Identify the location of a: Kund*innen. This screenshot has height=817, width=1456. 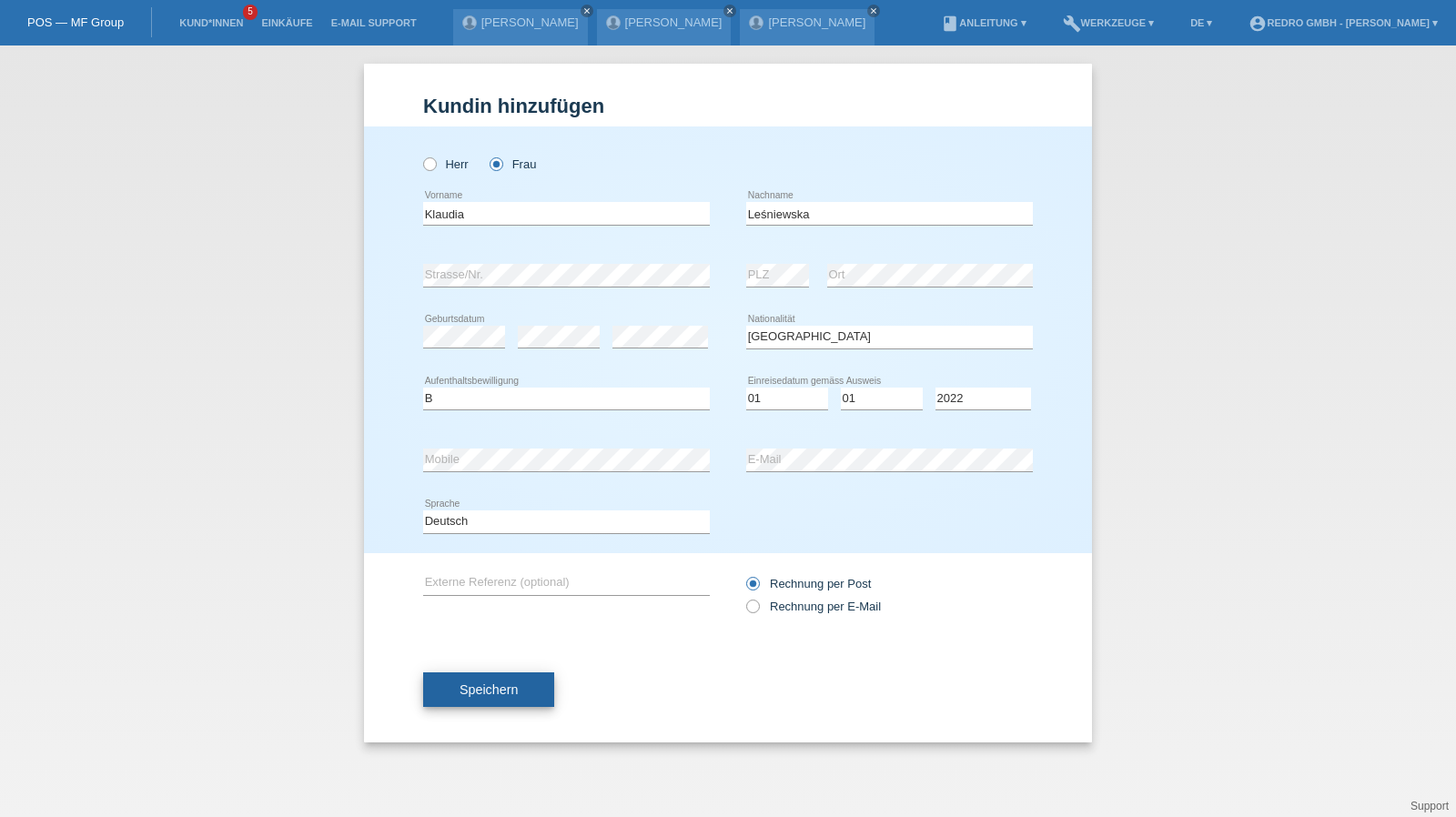
(211, 22).